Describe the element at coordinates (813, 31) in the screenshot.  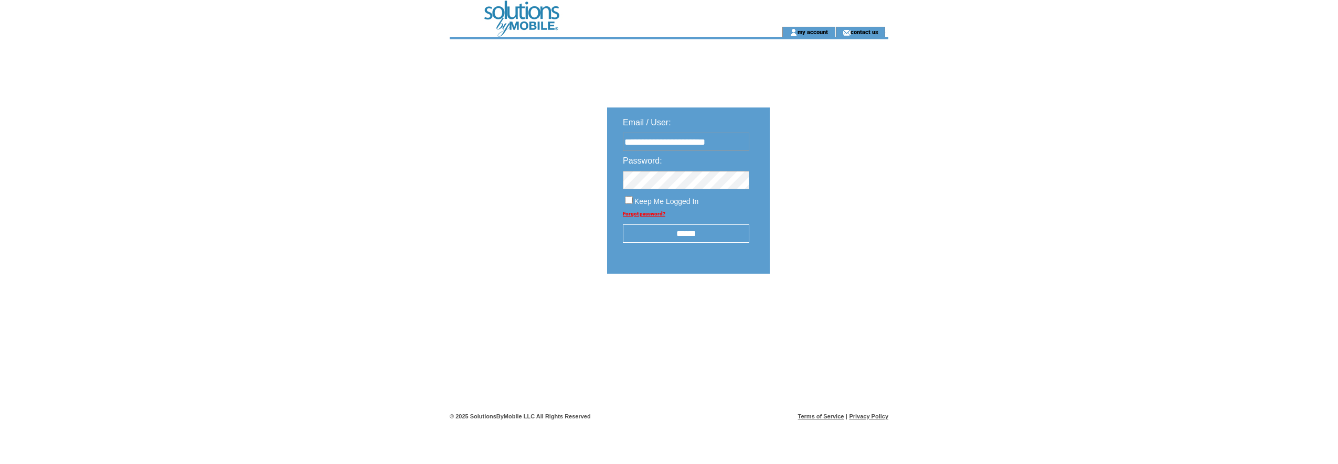
I see `a: my account` at that location.